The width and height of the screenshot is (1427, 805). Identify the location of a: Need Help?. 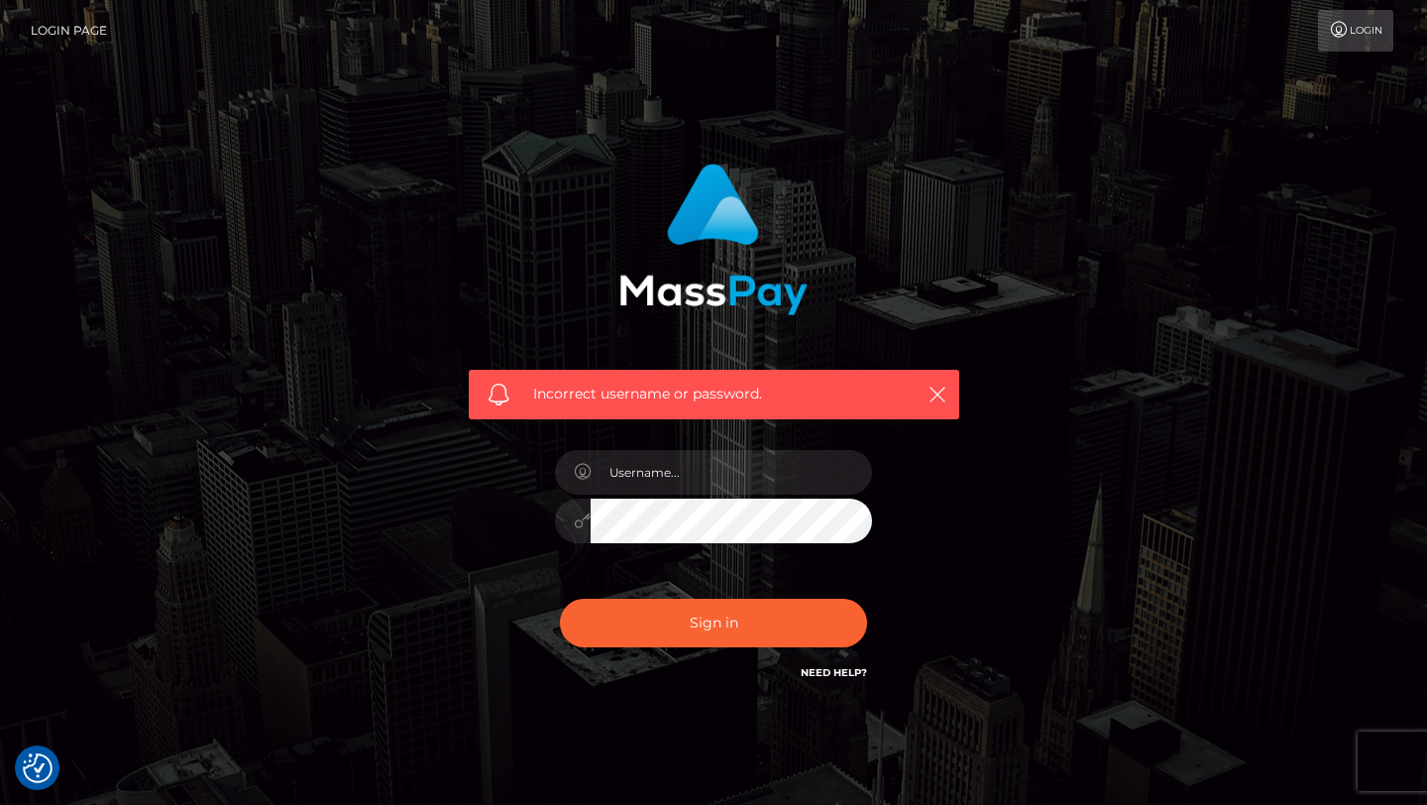
(833, 672).